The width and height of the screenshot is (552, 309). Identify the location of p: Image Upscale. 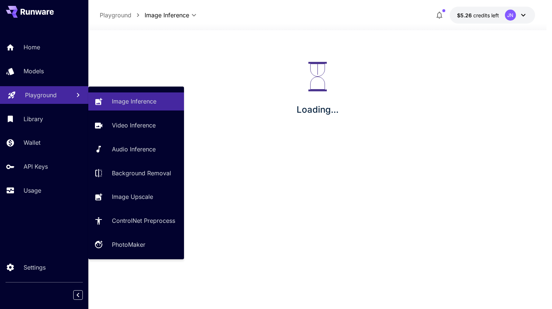
(133, 197).